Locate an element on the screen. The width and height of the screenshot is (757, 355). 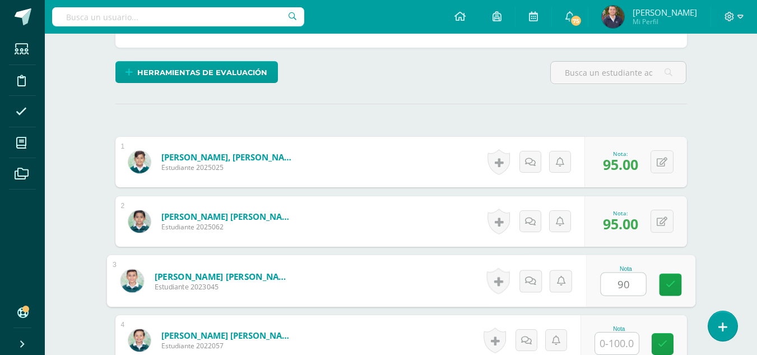
span: Estudiante 2022057 is located at coordinates (229, 345).